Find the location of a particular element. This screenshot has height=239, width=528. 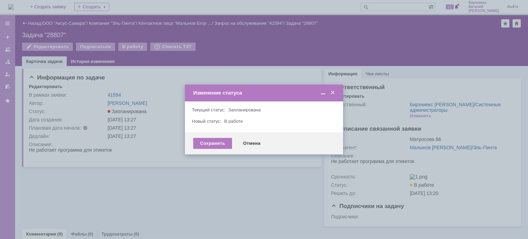

span: В работе is located at coordinates (234, 121).